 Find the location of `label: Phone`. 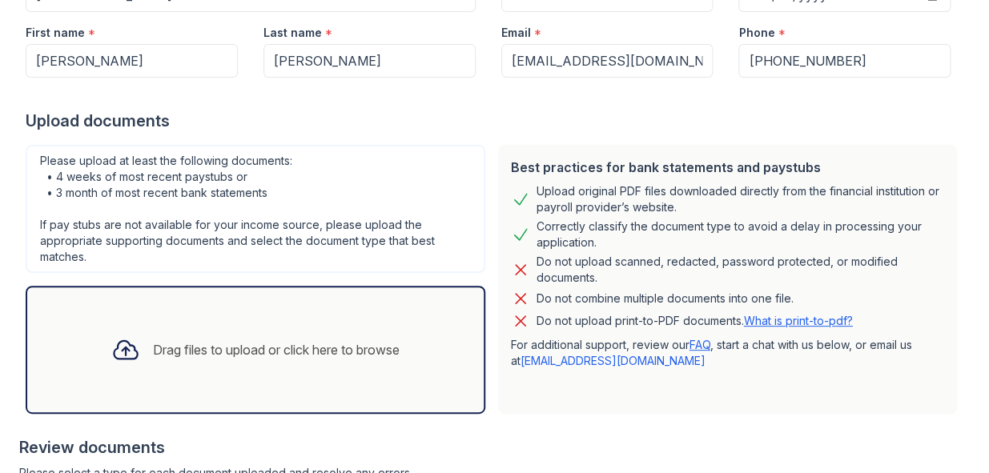

label: Phone is located at coordinates (756, 33).